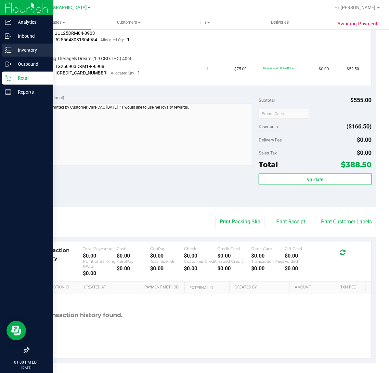  What do you see at coordinates (205, 22) in the screenshot?
I see `span: Tills` at bounding box center [205, 22].